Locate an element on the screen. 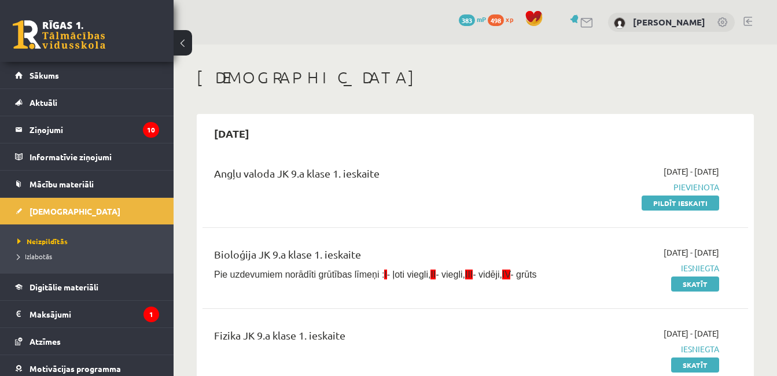  a: Maksājumi1 is located at coordinates (87, 314).